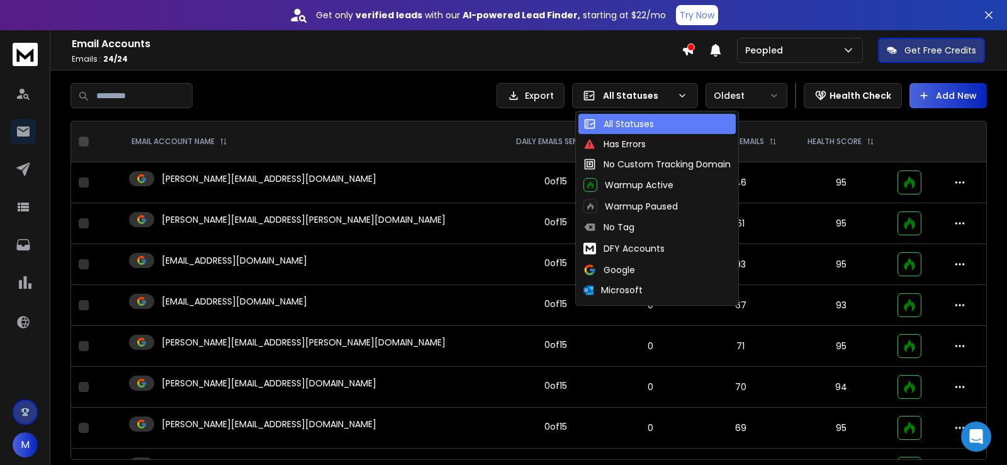 This screenshot has width=1007, height=465. I want to click on p: Peopled, so click(767, 50).